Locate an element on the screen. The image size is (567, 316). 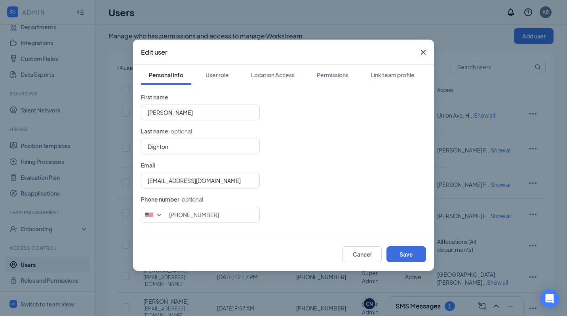
h3: Edit user is located at coordinates (154, 52).